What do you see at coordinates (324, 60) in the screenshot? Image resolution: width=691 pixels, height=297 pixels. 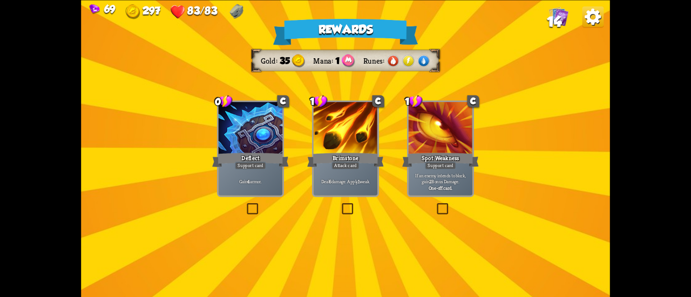 I see `div: Mana` at bounding box center [324, 60].